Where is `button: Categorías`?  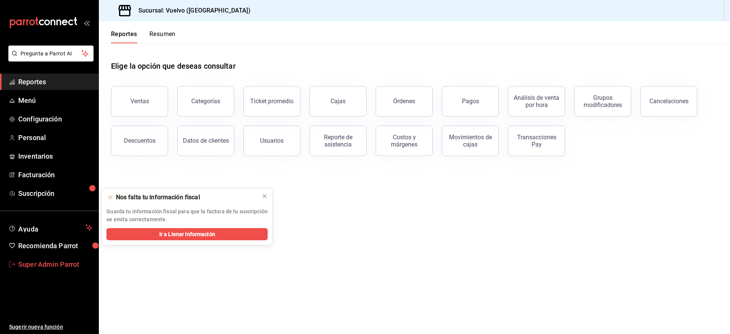 button: Categorías is located at coordinates (206, 101).